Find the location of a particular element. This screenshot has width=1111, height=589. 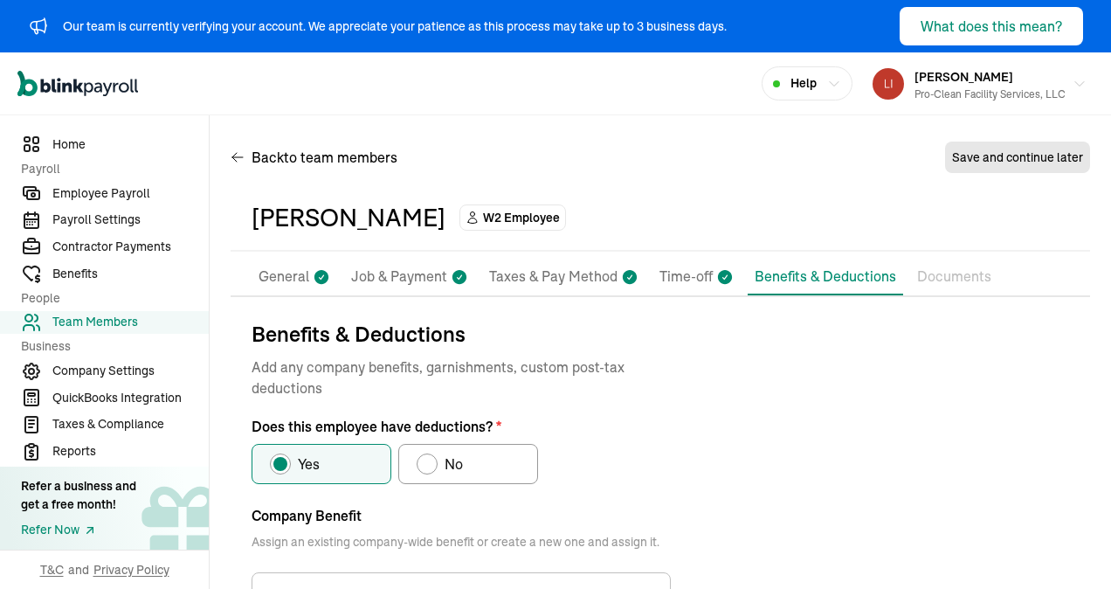

div: Our team is currently verifying your account. We appreciate your patience as this process may tak... is located at coordinates (395, 26).